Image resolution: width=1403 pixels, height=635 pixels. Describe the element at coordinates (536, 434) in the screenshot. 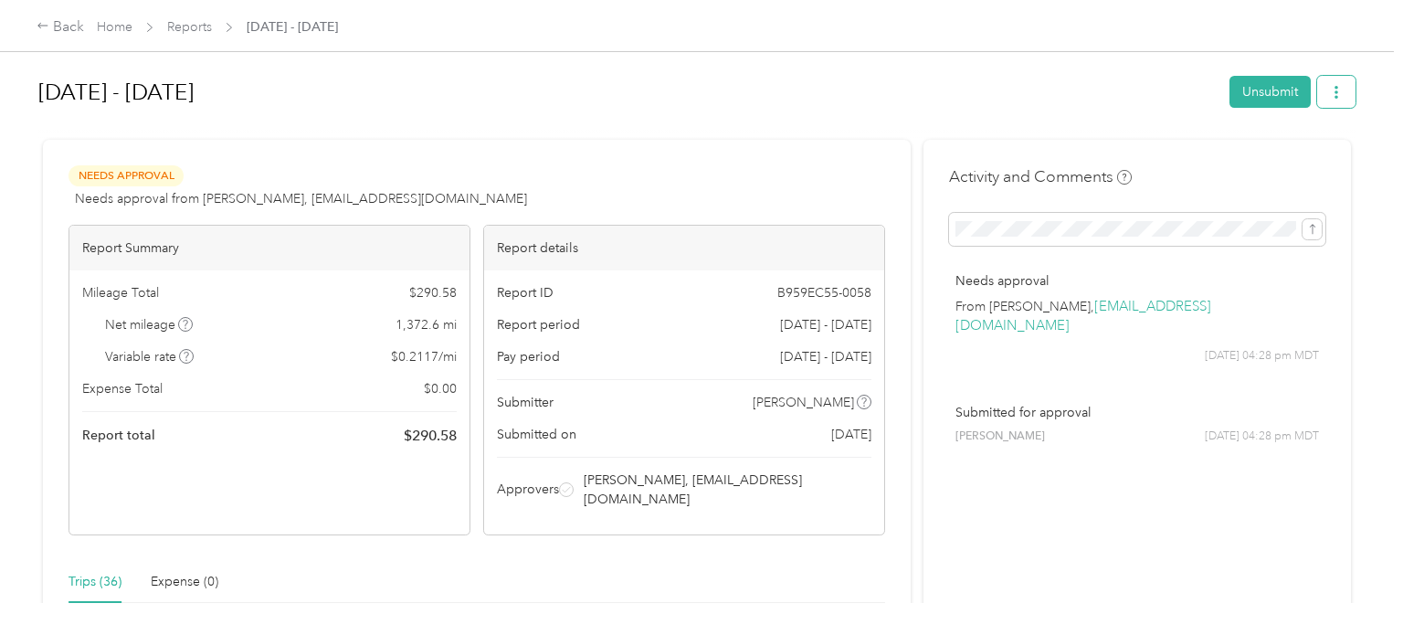

I see `span: Submitted on` at that location.